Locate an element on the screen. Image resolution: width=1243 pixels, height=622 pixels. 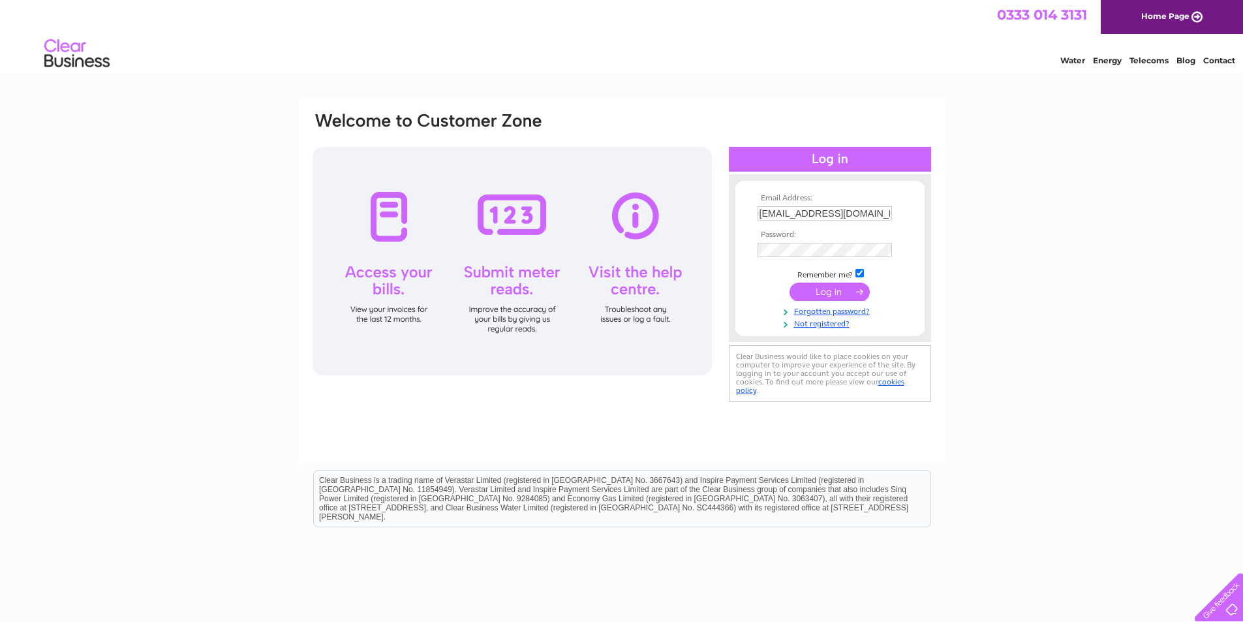
img: logo.png is located at coordinates (77, 54).